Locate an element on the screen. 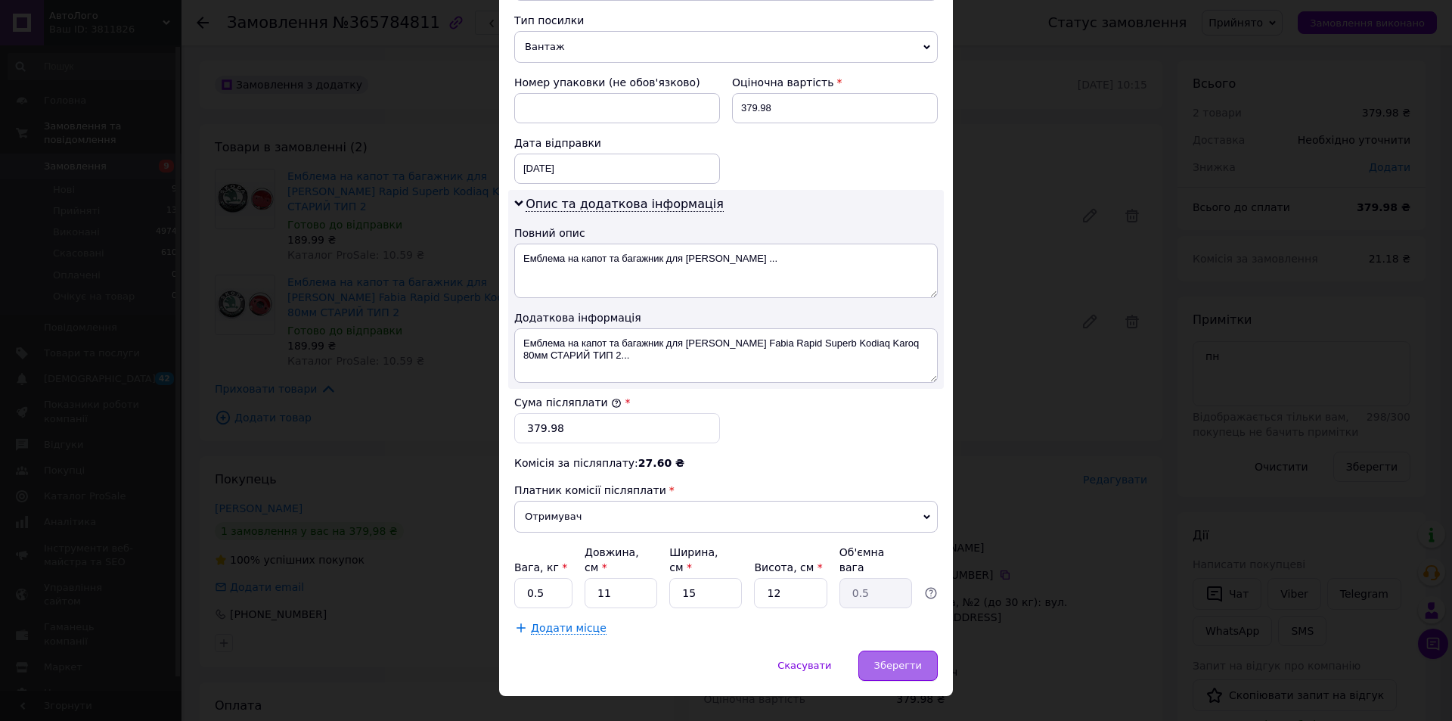 This screenshot has height=721, width=1452. label: Висота, см is located at coordinates (788, 567).